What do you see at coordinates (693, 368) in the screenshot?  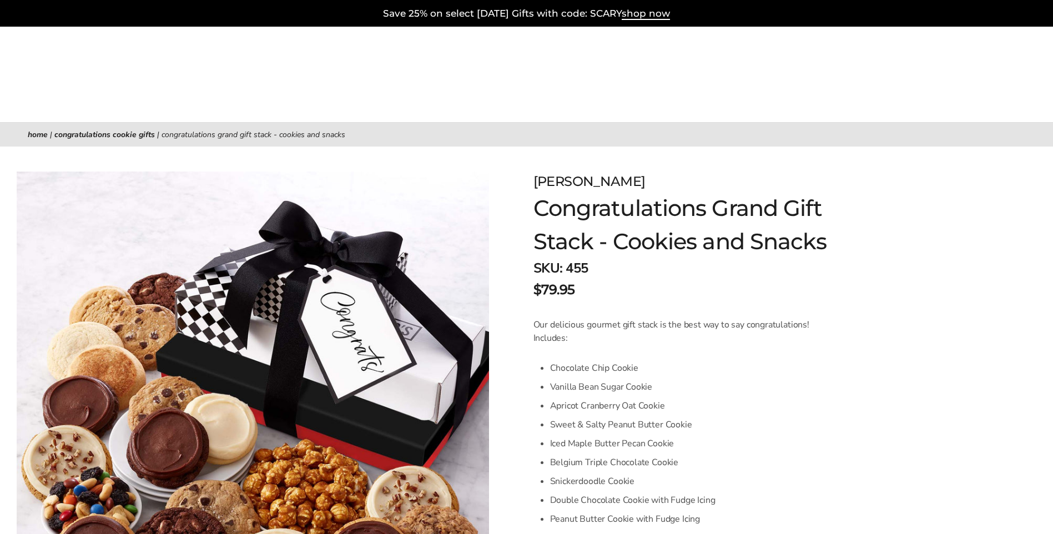 I see `li: Chocolate Chip Cookie` at bounding box center [693, 368].